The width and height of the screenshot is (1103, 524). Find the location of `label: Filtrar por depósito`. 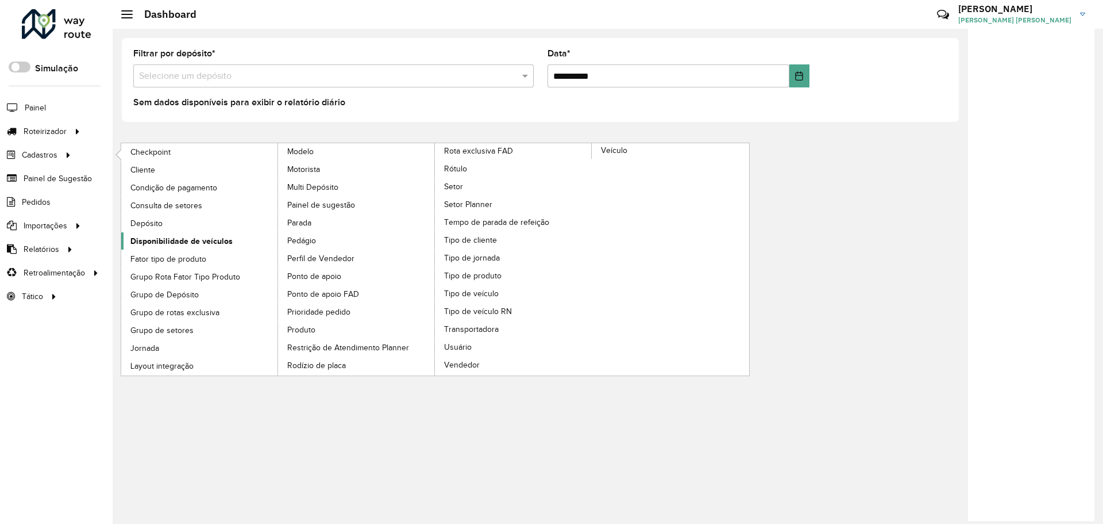

label: Filtrar por depósito is located at coordinates (174, 53).